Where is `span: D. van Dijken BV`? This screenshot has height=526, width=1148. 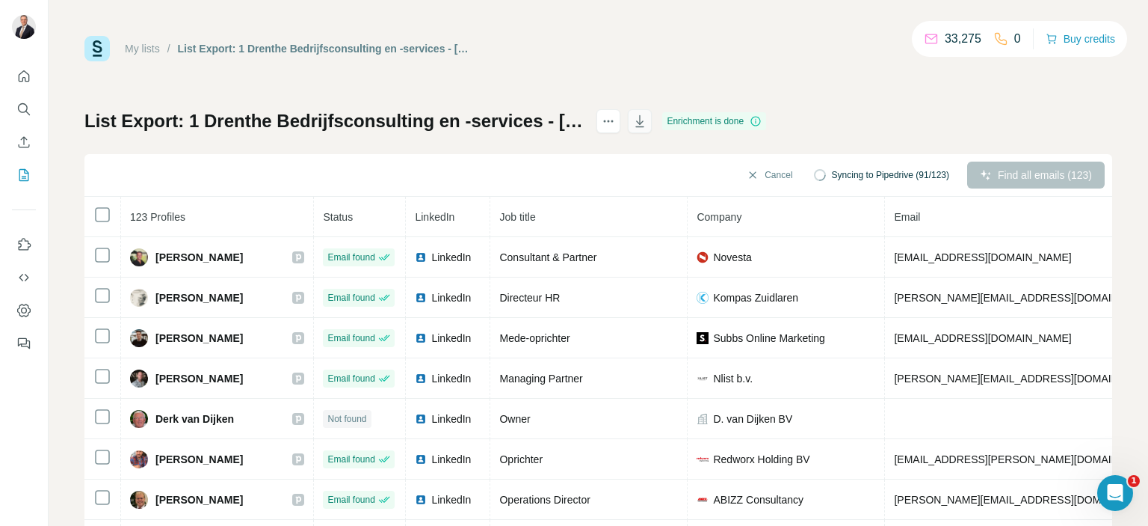 span: D. van Dijken BV is located at coordinates (753, 419).